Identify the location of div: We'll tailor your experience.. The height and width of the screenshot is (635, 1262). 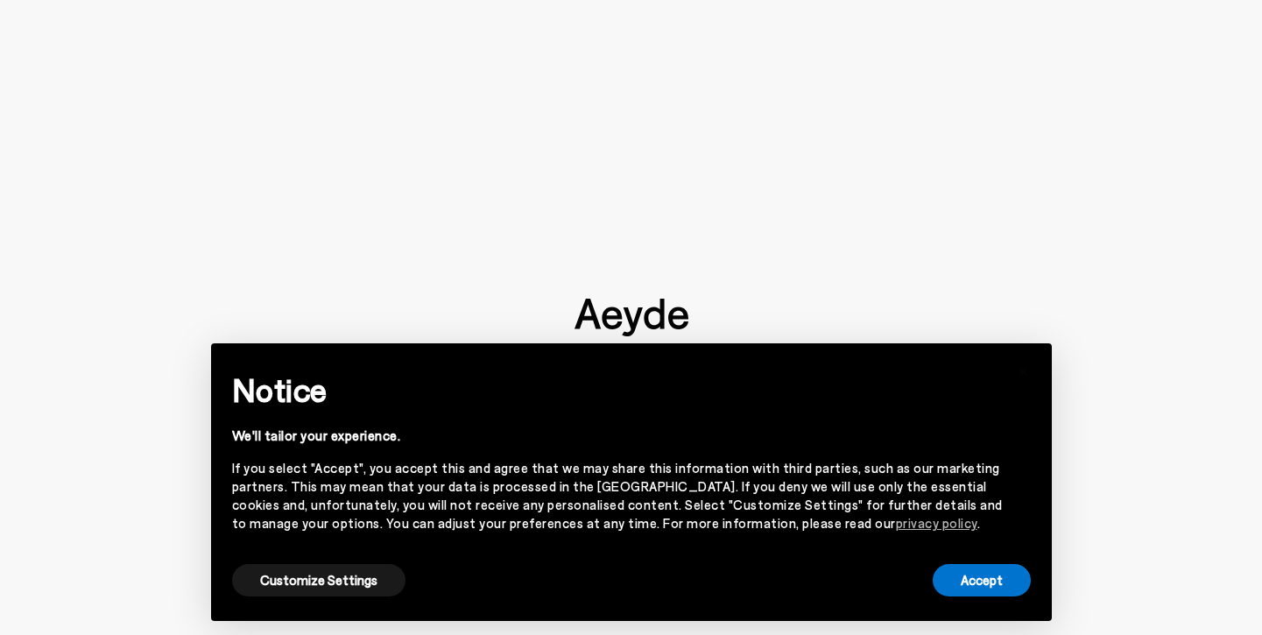
(618, 435).